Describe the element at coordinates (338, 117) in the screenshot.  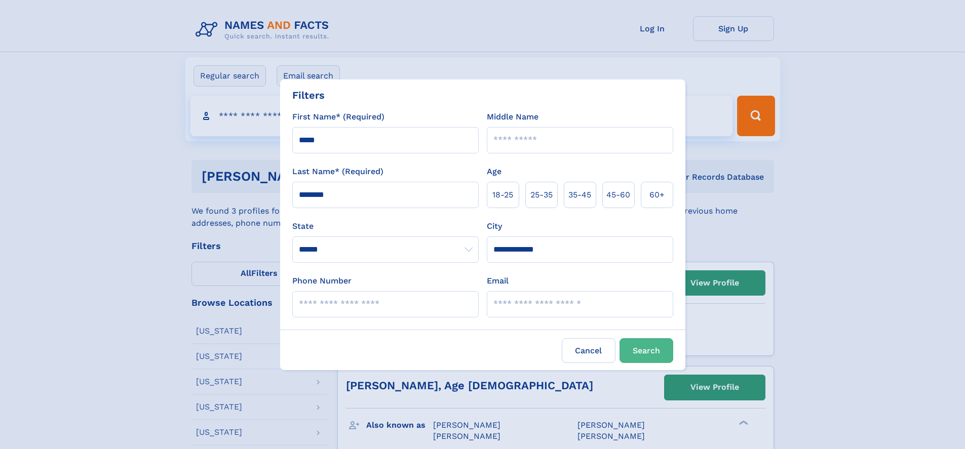
I see `label: First Name* (Required)` at that location.